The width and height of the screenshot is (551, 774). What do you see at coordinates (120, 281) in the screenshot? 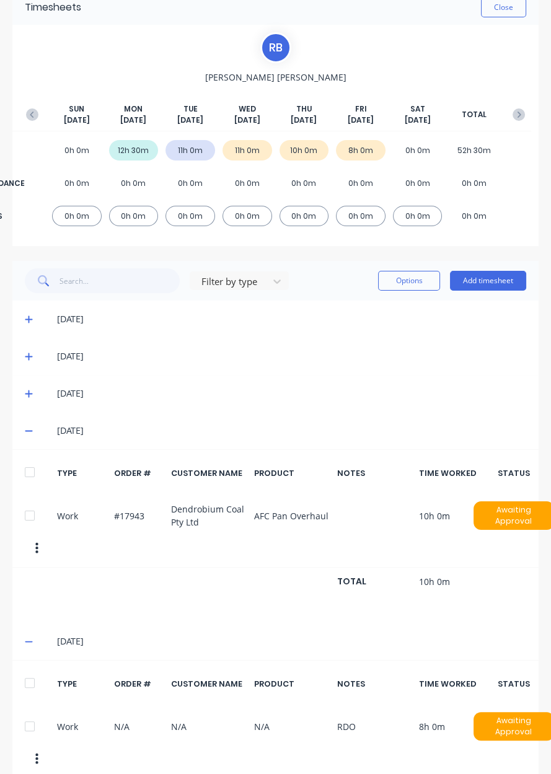
I see `input: Search...` at bounding box center [120, 281].